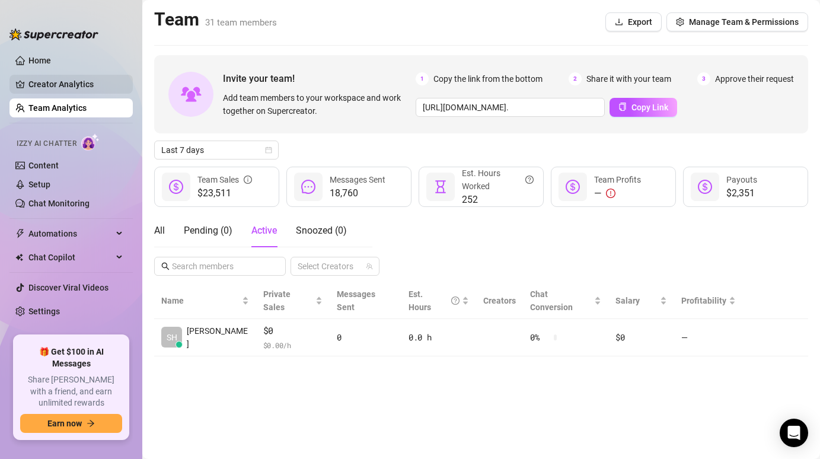 The height and width of the screenshot is (459, 820). Describe the element at coordinates (46, 144) in the screenshot. I see `span: Izzy AI Chatter` at that location.